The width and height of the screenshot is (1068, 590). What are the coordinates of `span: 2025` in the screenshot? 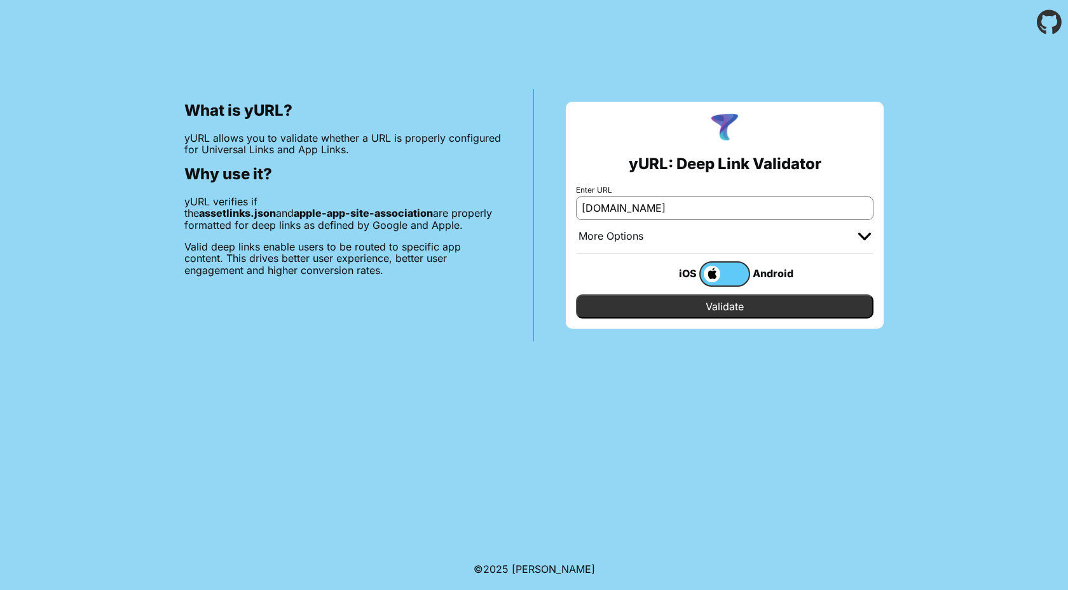 It's located at (496, 569).